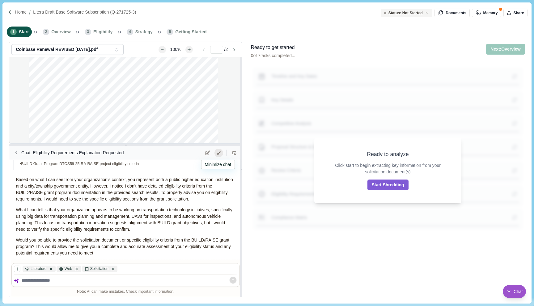  I want to click on span: 5, so click(170, 32).